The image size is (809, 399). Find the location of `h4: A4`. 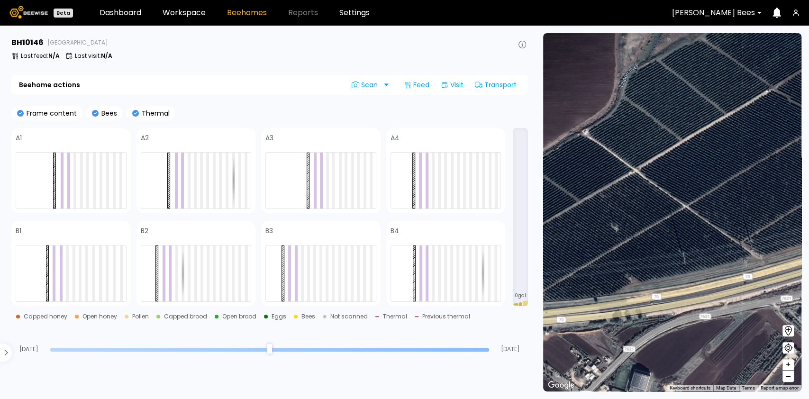

h4: A4 is located at coordinates (395, 138).